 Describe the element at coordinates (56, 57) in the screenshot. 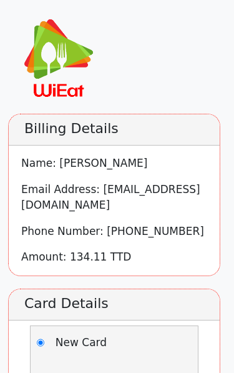

I see `img: wieat.png` at that location.